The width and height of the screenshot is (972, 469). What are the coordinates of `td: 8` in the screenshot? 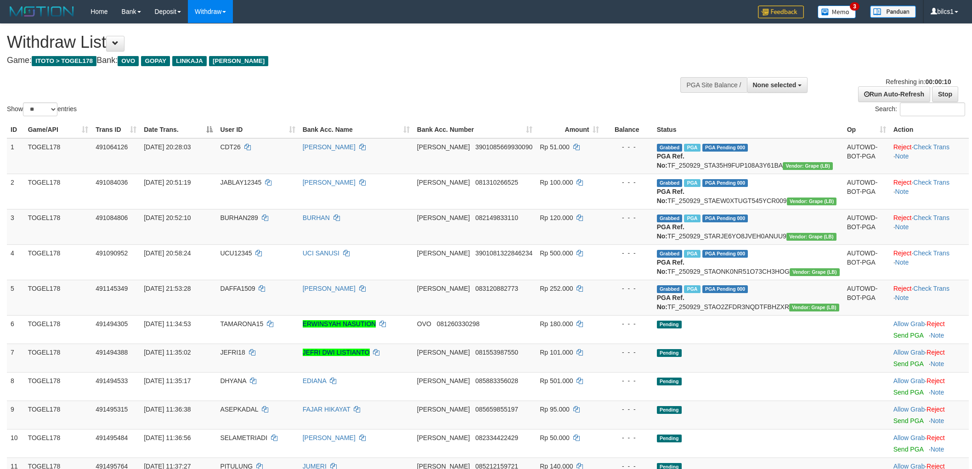 It's located at (16, 386).